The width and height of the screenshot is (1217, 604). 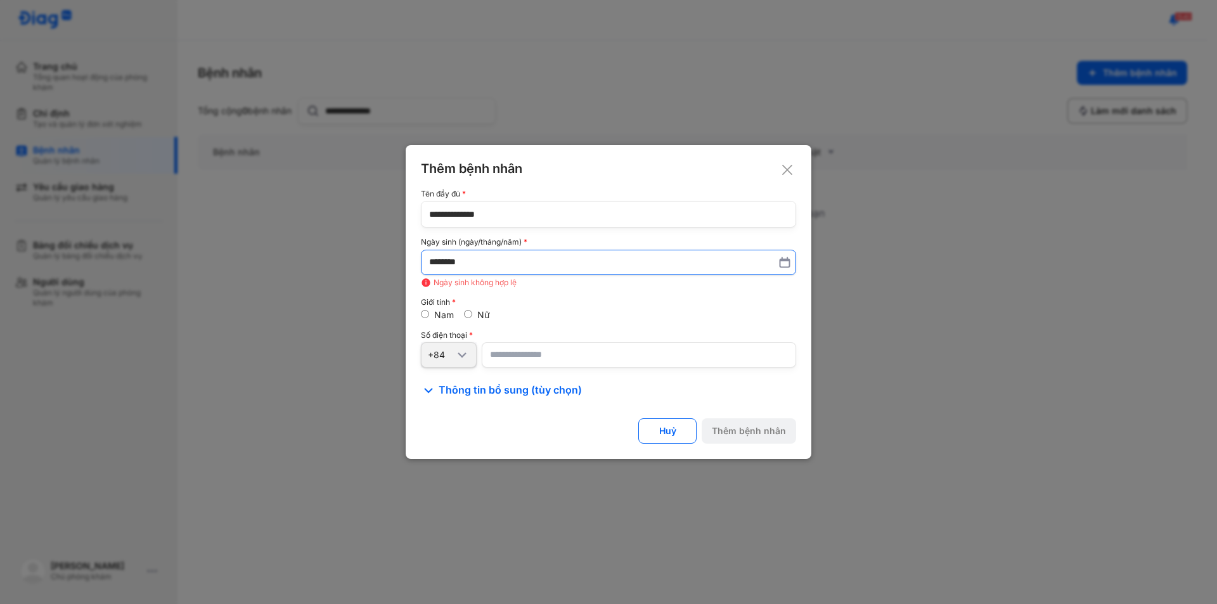 I want to click on div: +84, so click(x=441, y=355).